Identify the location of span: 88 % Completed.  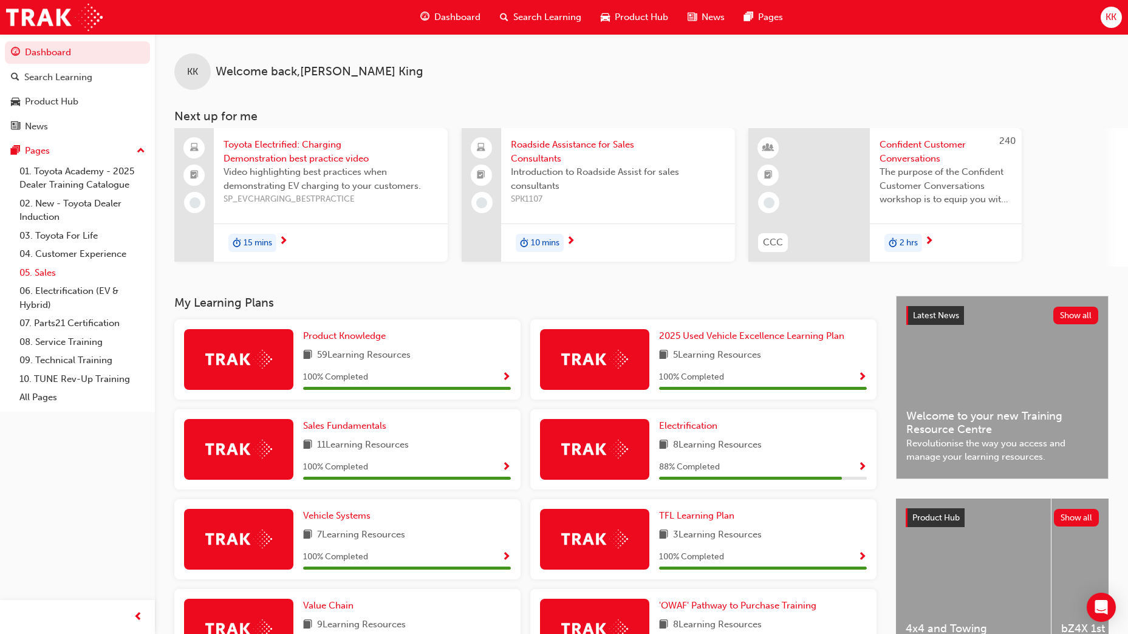
(689, 467).